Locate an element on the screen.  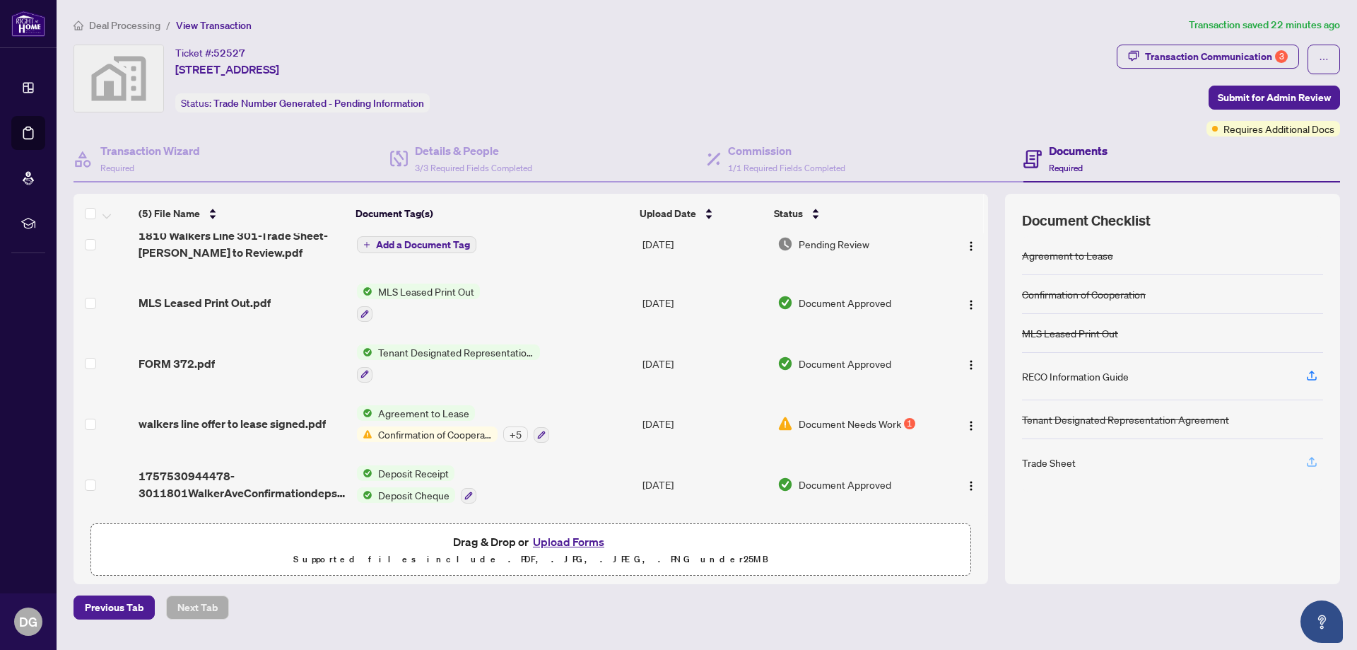
div: + 5 is located at coordinates (515, 434).